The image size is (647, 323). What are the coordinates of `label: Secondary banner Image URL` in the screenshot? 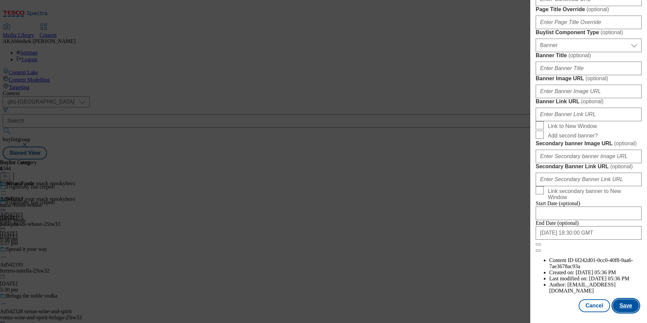 It's located at (589, 144).